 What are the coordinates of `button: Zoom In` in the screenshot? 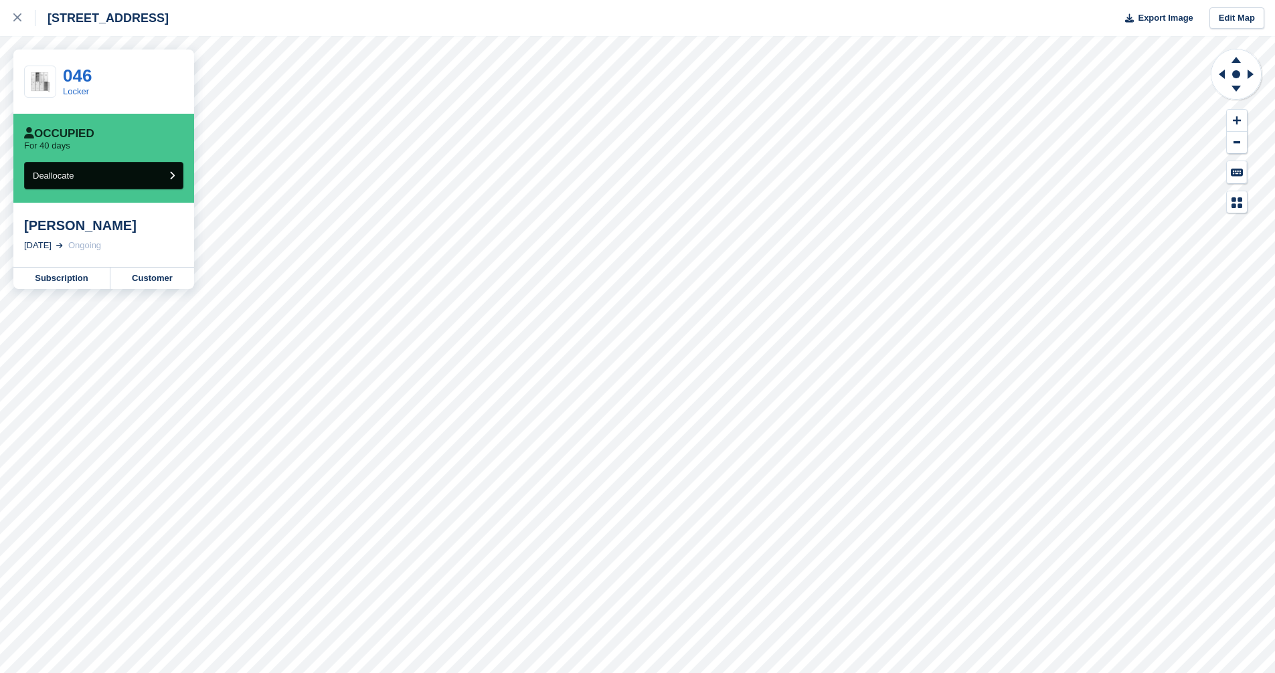 It's located at (1237, 120).